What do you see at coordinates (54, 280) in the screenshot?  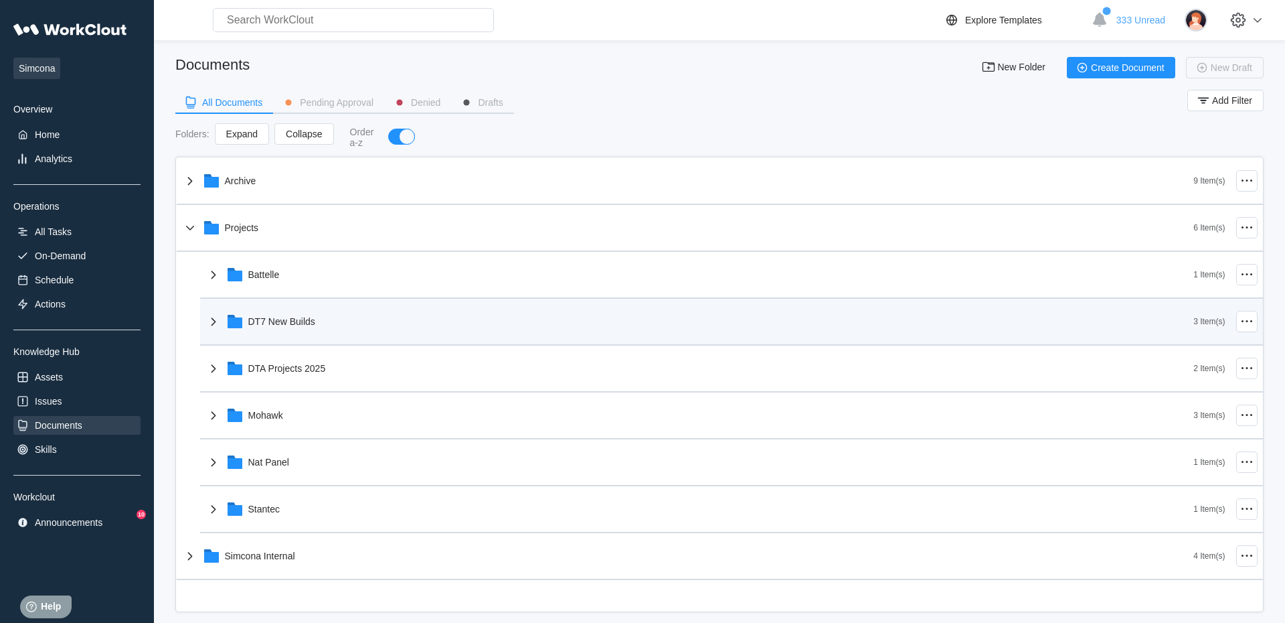 I see `div: Schedule` at bounding box center [54, 280].